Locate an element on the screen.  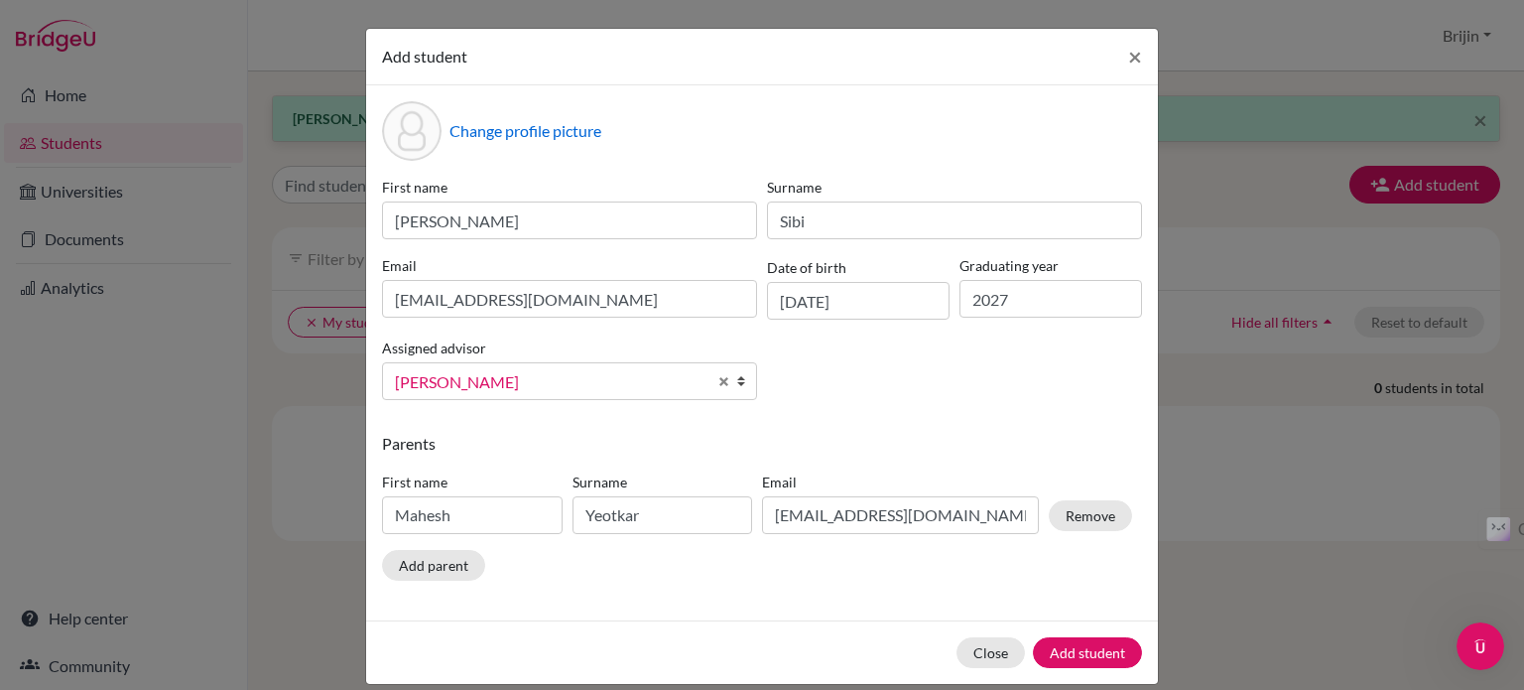
label: Date of birth is located at coordinates (807, 267).